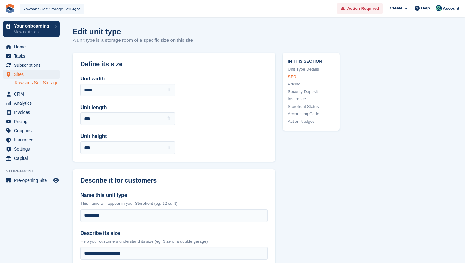  Describe the element at coordinates (31, 29) in the screenshot. I see `a: Your onboarding View next steps` at that location.